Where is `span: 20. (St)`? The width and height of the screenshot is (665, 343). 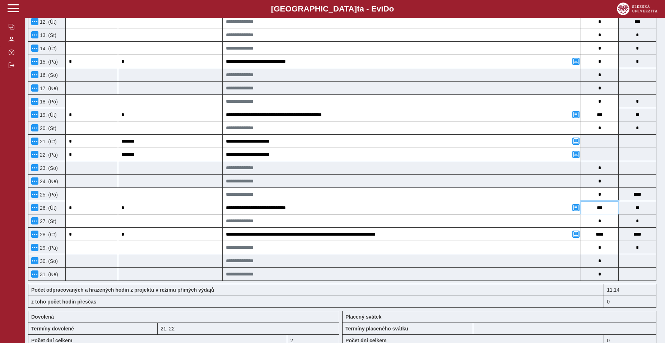 span: 20. (St) is located at coordinates (47, 128).